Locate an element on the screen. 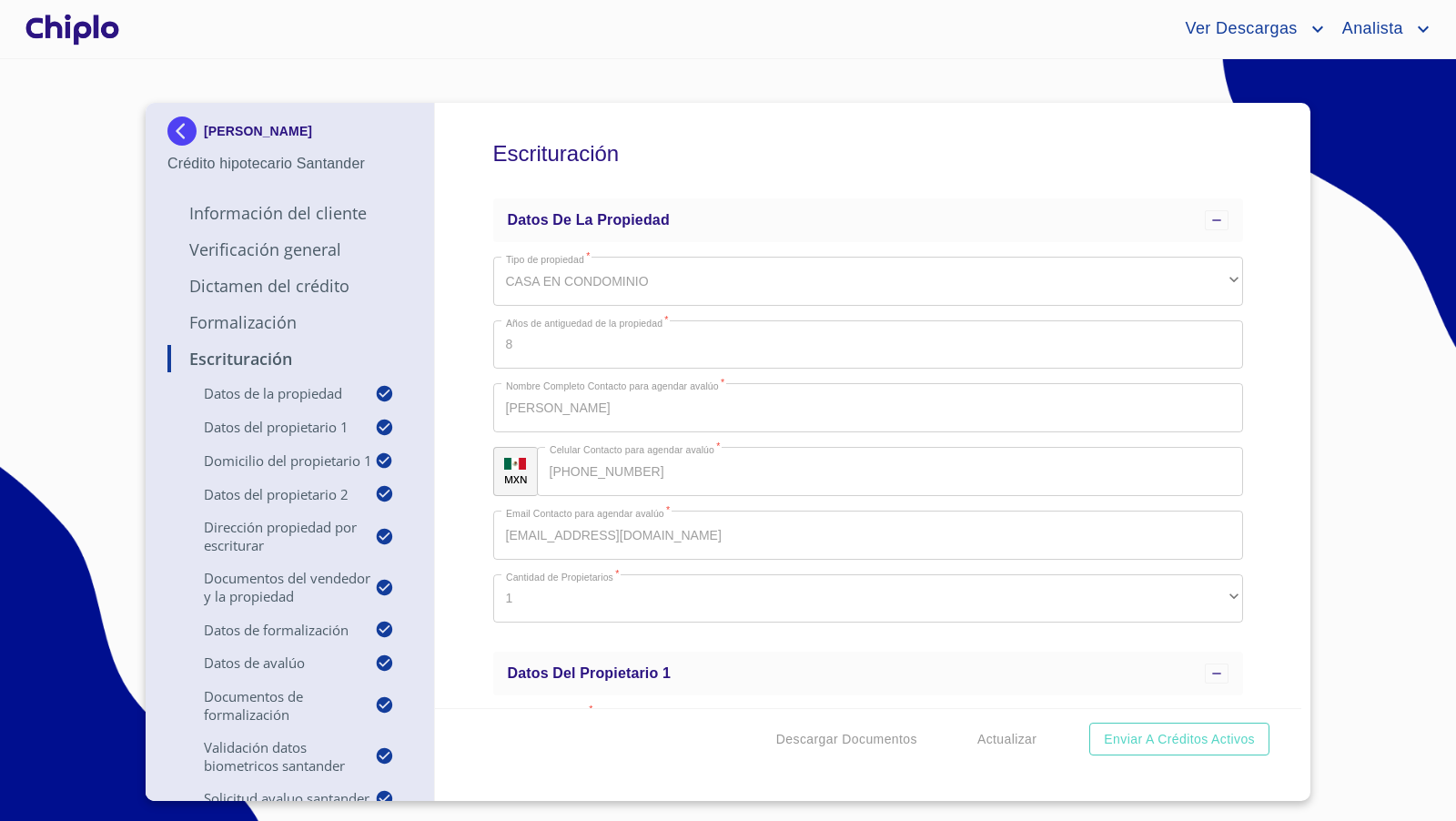 This screenshot has width=1456, height=821. p: MXN is located at coordinates (516, 479).